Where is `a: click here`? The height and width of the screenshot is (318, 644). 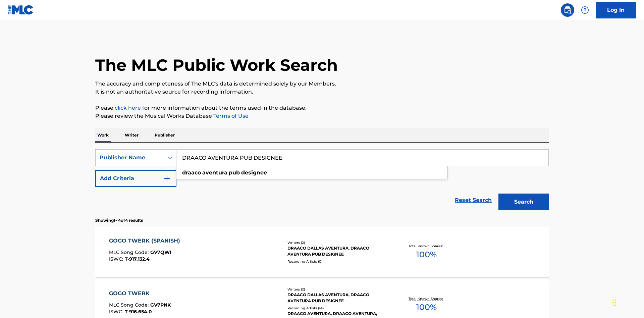 a: click here is located at coordinates (128, 108).